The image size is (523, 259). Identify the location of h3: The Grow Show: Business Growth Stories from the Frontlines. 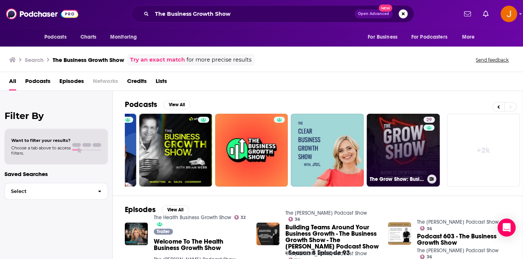
(397, 179).